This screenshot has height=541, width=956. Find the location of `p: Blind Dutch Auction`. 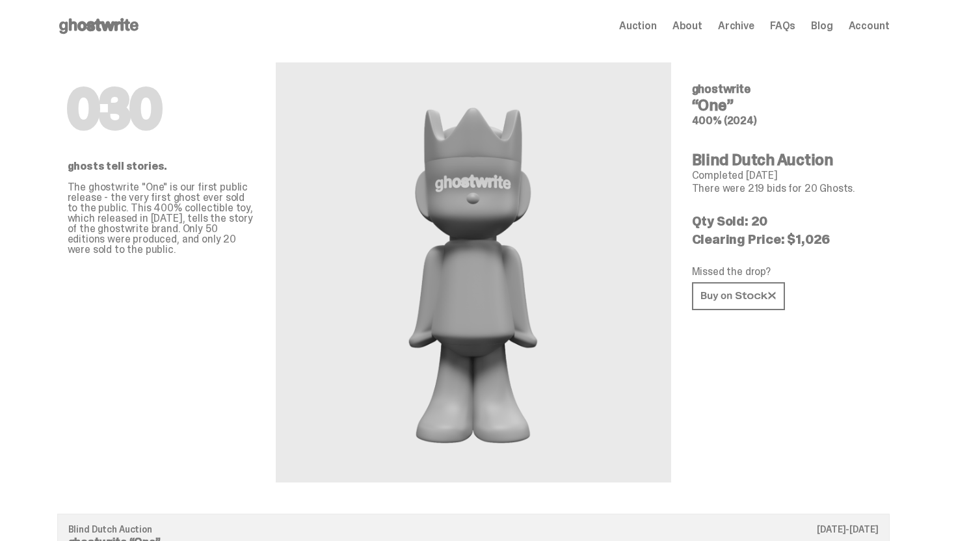

p: Blind Dutch Auction is located at coordinates (473, 529).